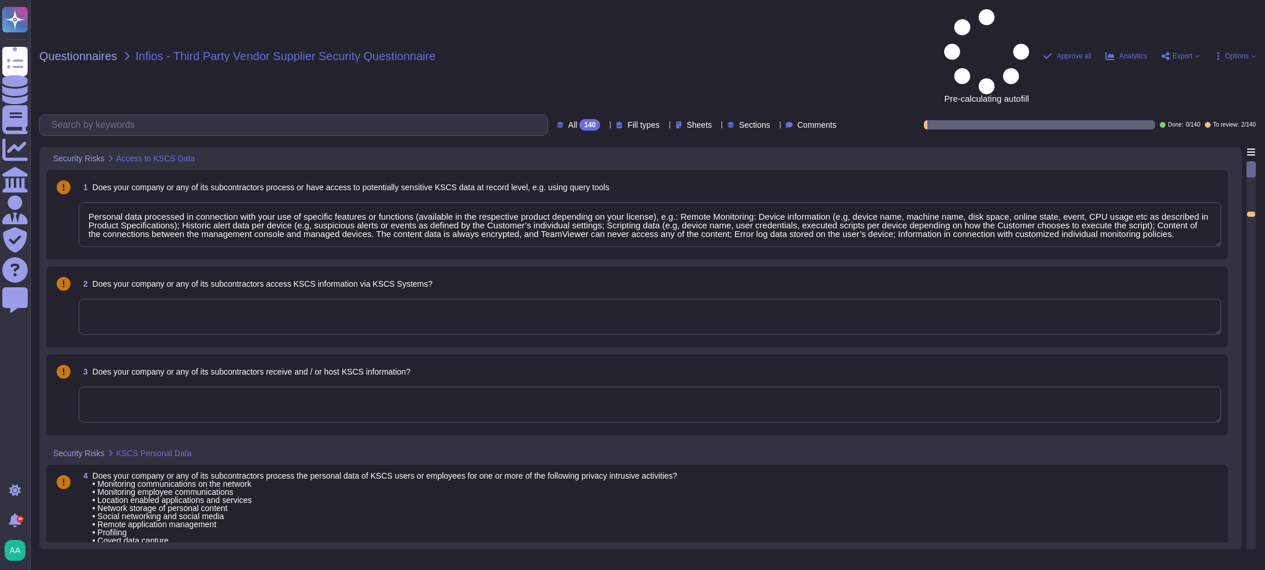 The width and height of the screenshot is (1265, 570). What do you see at coordinates (573, 125) in the screenshot?
I see `span: All` at bounding box center [573, 125].